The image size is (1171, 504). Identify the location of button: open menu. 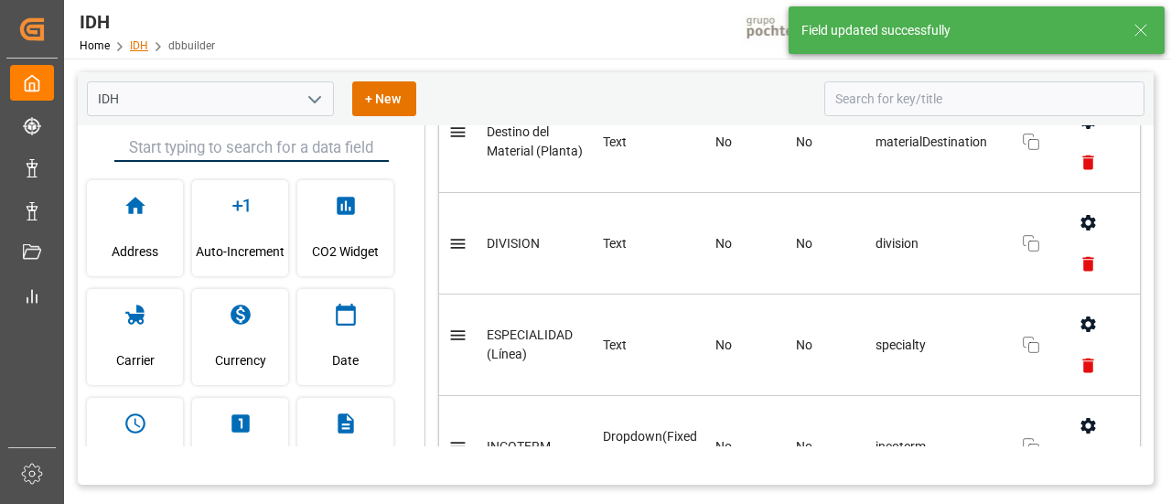
(314, 99).